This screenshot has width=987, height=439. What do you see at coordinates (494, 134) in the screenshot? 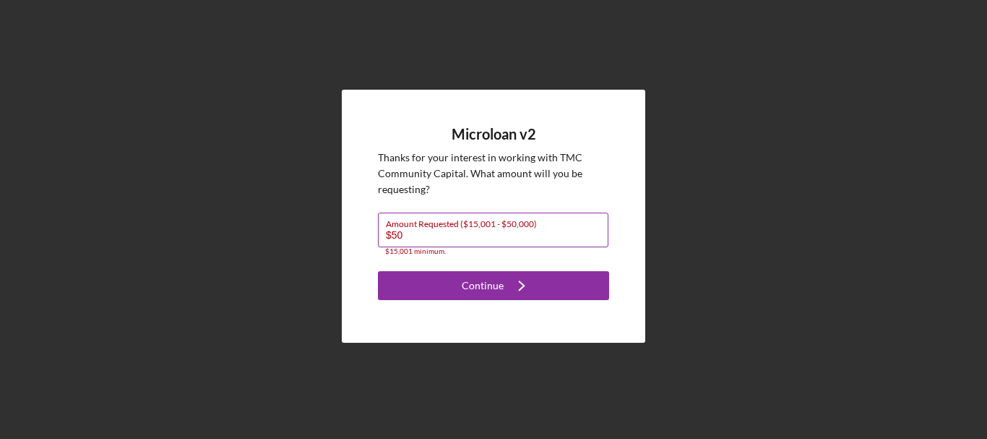
I see `h4: Microloan v2` at bounding box center [494, 134].